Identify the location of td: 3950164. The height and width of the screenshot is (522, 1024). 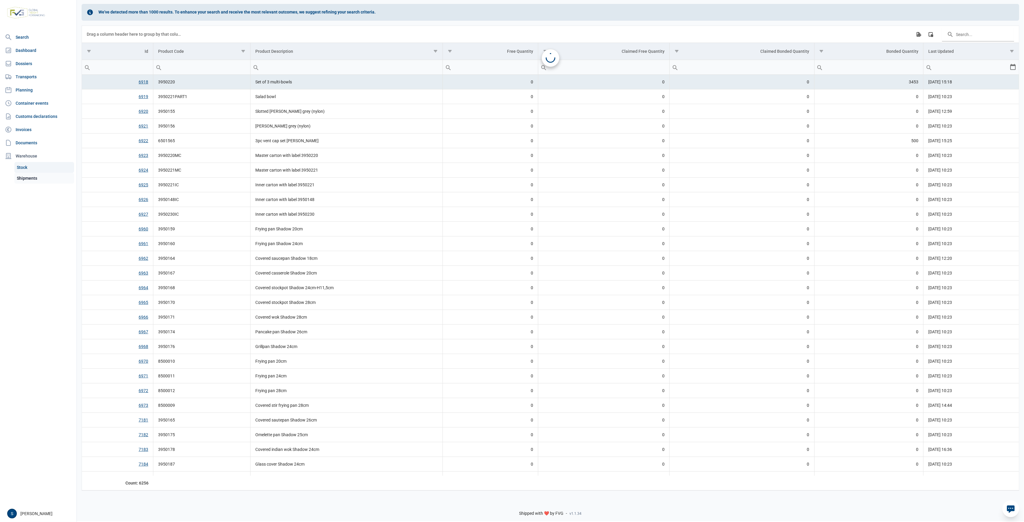
(202, 258).